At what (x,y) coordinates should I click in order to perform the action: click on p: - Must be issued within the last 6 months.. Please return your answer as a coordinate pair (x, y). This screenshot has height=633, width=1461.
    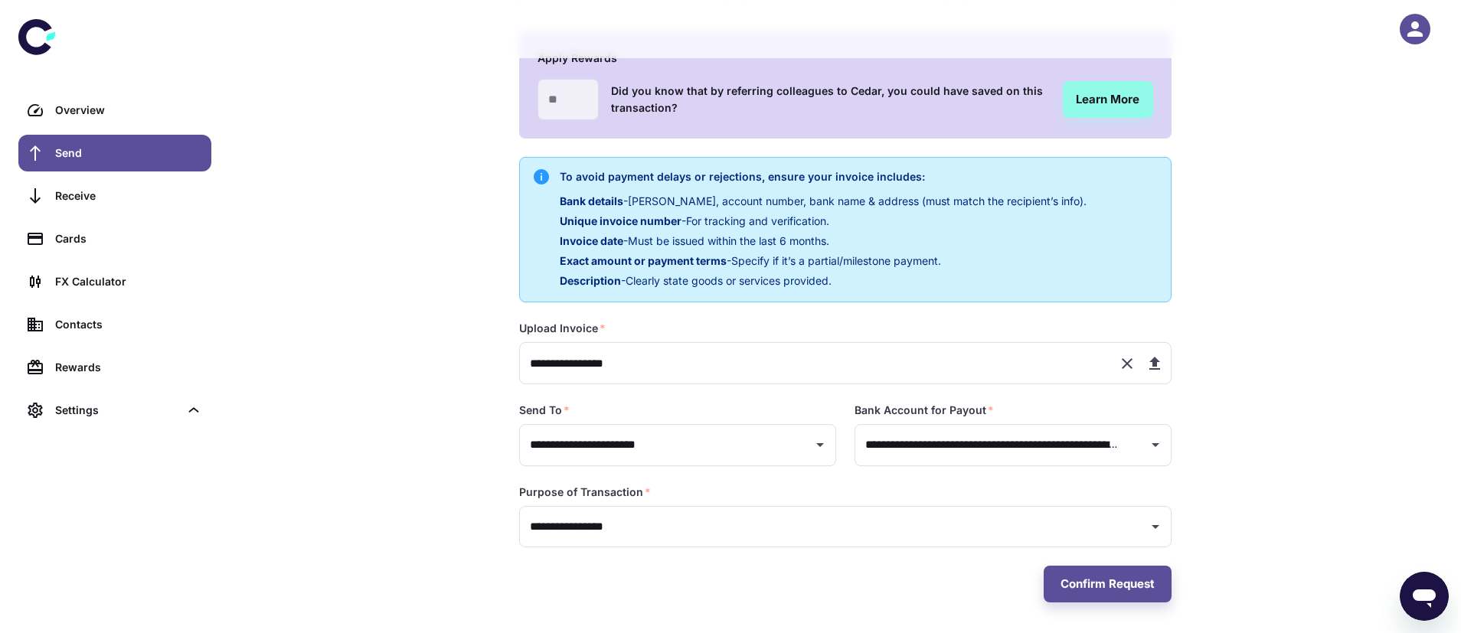
    Looking at the image, I should click on (823, 241).